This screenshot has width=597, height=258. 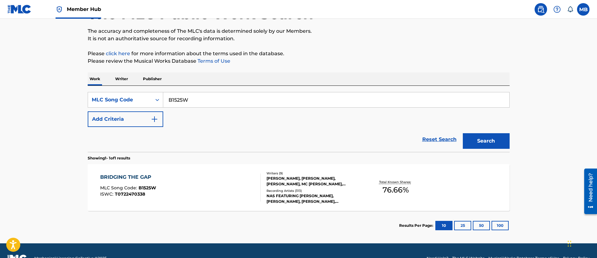 What do you see at coordinates (11, 21) in the screenshot?
I see `div: Need help?` at bounding box center [11, 21].